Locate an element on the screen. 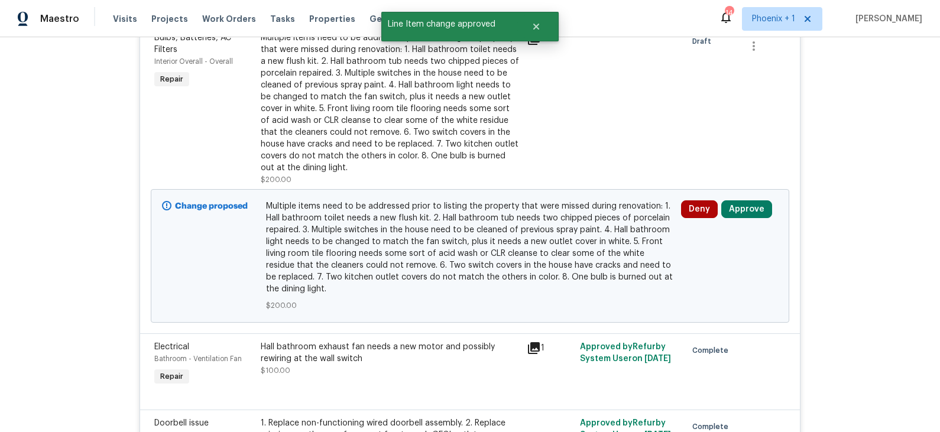  span: Geo Assignments is located at coordinates (408, 19).